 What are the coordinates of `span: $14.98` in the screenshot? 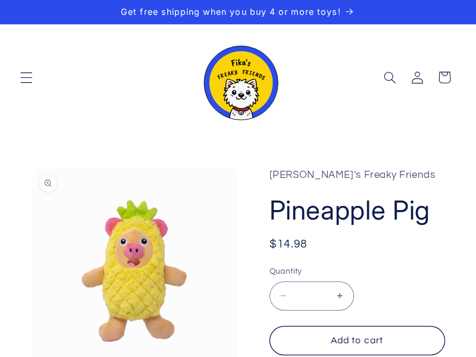 It's located at (288, 244).